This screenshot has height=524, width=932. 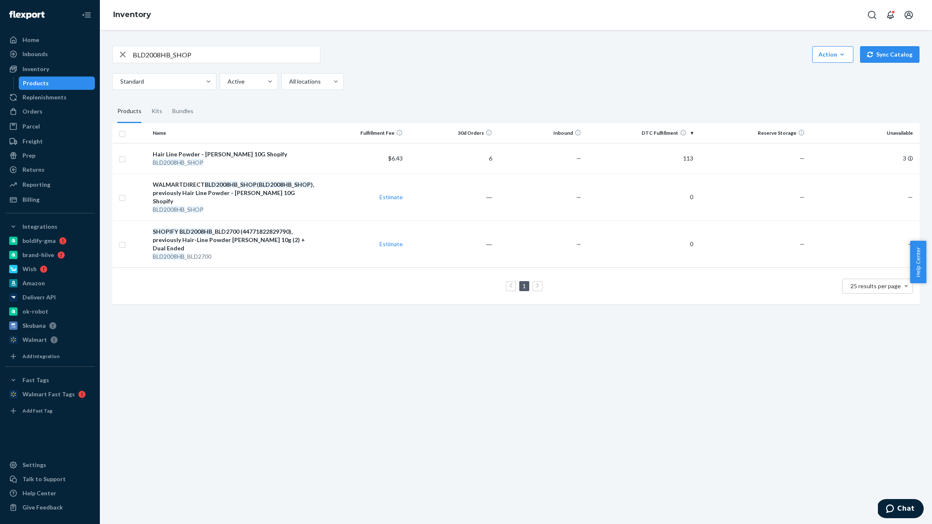 What do you see at coordinates (34, 283) in the screenshot?
I see `div: Amazon` at bounding box center [34, 283].